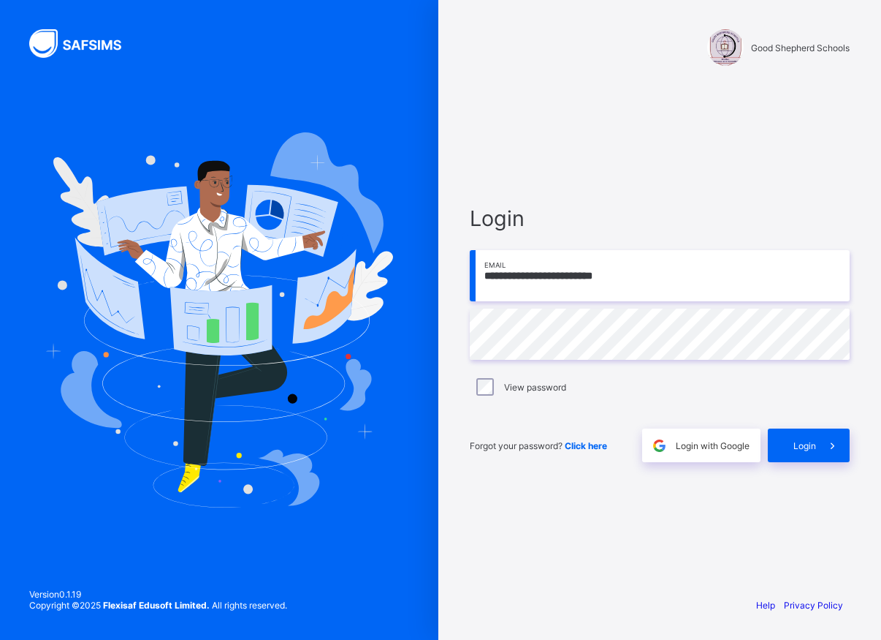  Describe the element at coordinates (814, 604) in the screenshot. I see `a: Privacy Policy` at that location.